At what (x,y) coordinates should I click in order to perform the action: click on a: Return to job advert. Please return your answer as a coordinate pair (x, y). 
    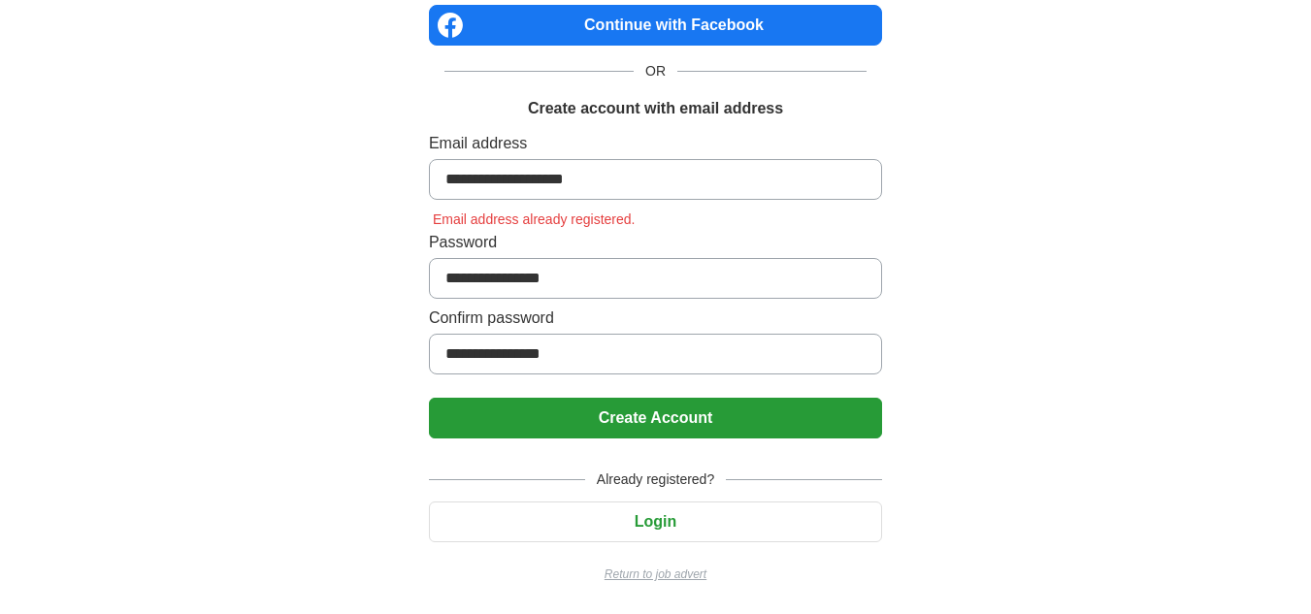
    Looking at the image, I should click on (655, 575).